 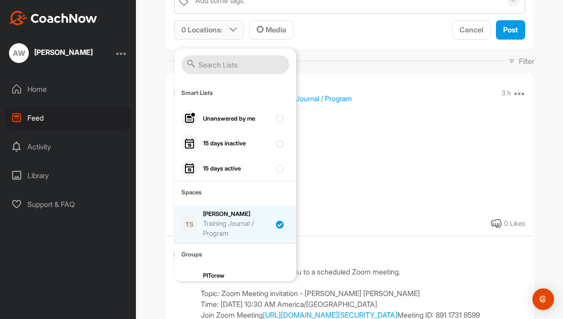 I want to click on span: Cancel, so click(x=471, y=30).